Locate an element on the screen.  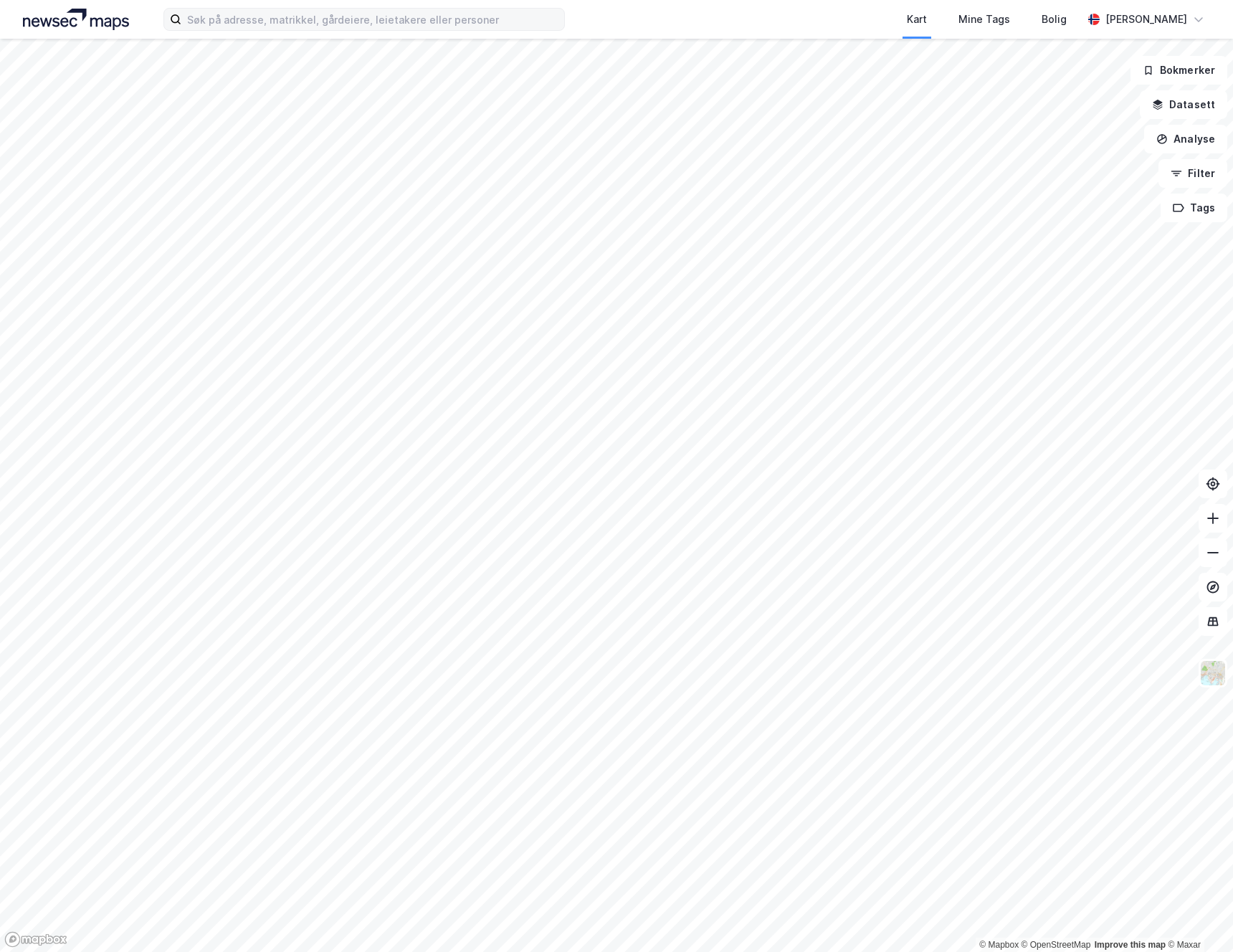
input: Søk på adresse, matrikkel, gårdeiere, leietakere eller personer is located at coordinates (373, 19).